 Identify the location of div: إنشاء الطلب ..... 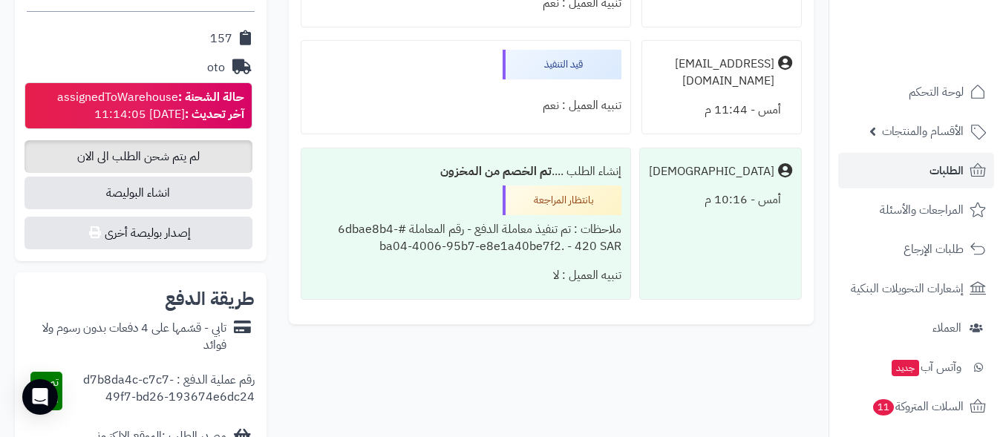
(466, 172).